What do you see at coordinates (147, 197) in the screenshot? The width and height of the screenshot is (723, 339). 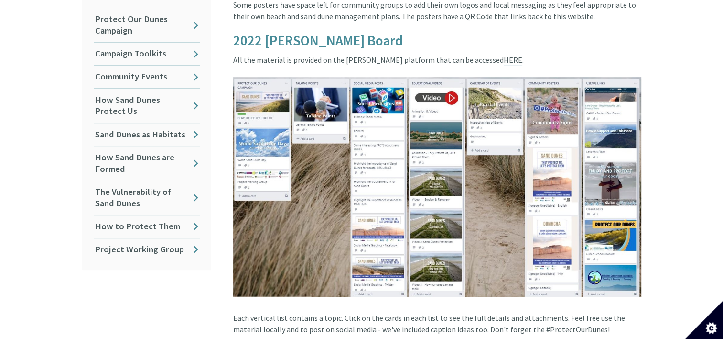 I see `a: The Vulnerability of Sand Dunes` at bounding box center [147, 197].